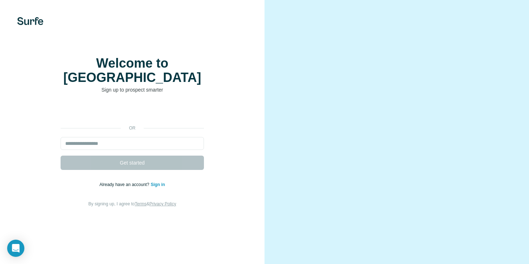 This screenshot has height=264, width=529. Describe the element at coordinates (158, 185) in the screenshot. I see `a: Sign in` at that location.